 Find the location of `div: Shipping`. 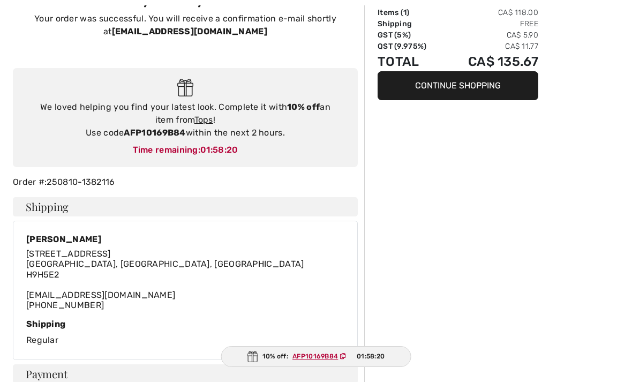

div: Shipping is located at coordinates (185, 324).